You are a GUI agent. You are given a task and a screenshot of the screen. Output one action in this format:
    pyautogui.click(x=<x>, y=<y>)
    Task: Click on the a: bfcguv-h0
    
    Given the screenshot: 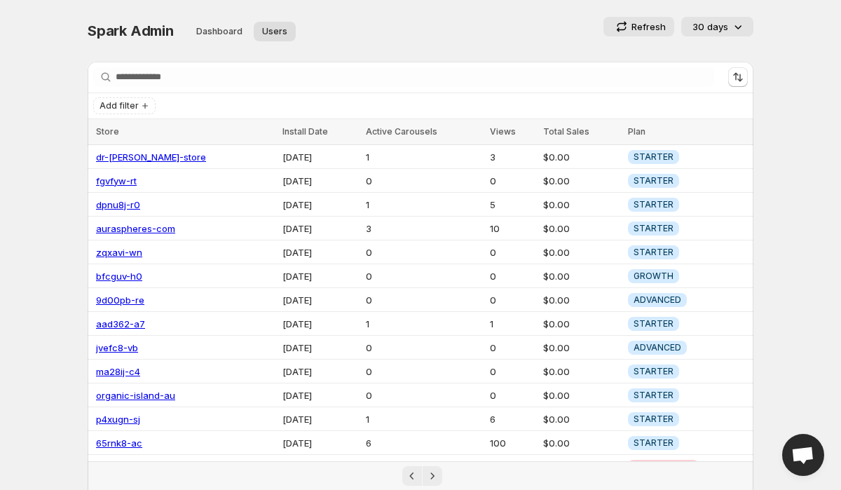 What is the action you would take?
    pyautogui.click(x=119, y=276)
    